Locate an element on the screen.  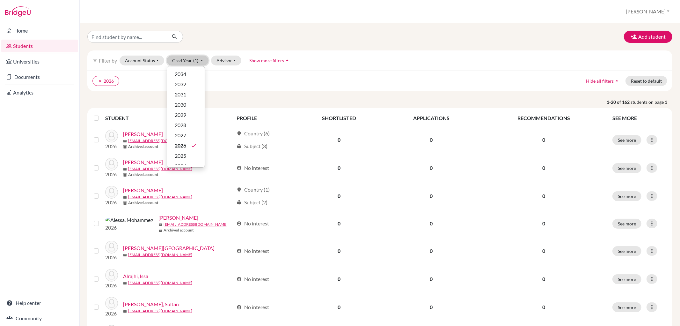
a: Students is located at coordinates (40, 46).